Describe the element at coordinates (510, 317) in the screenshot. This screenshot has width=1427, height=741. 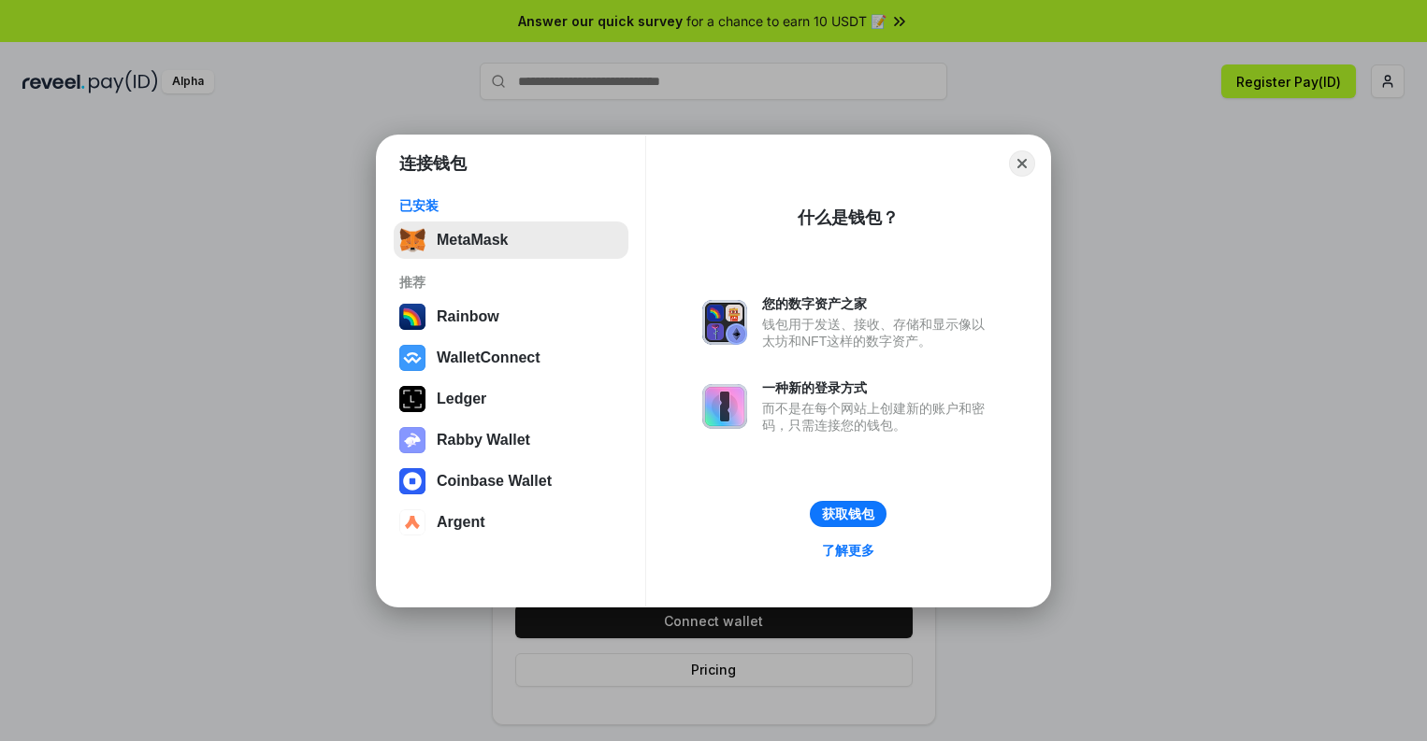
I see `button: Rainbow` at that location.